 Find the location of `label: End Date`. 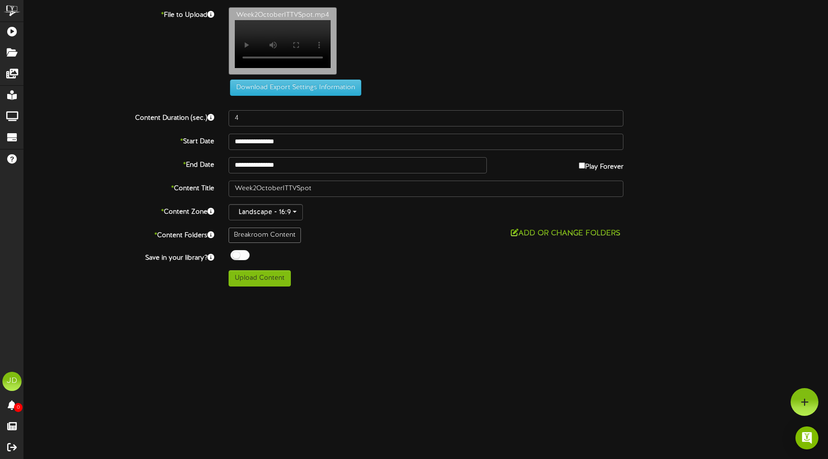

label: End Date is located at coordinates (119, 163).